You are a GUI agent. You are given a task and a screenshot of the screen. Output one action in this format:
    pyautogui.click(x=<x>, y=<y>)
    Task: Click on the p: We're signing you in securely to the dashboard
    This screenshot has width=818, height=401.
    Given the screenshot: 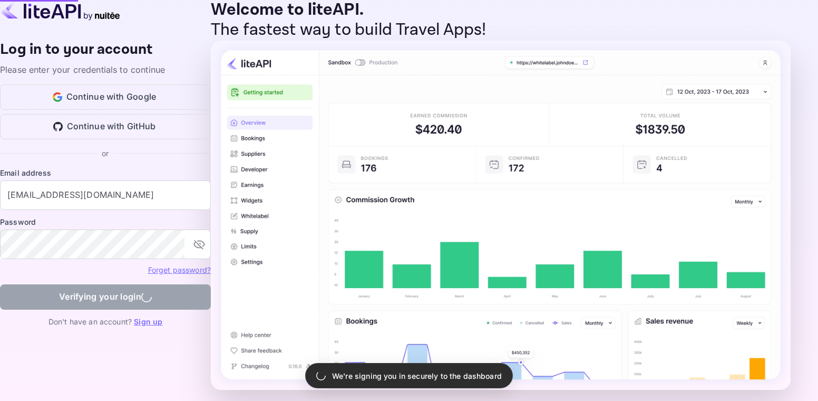 What is the action you would take?
    pyautogui.click(x=417, y=375)
    